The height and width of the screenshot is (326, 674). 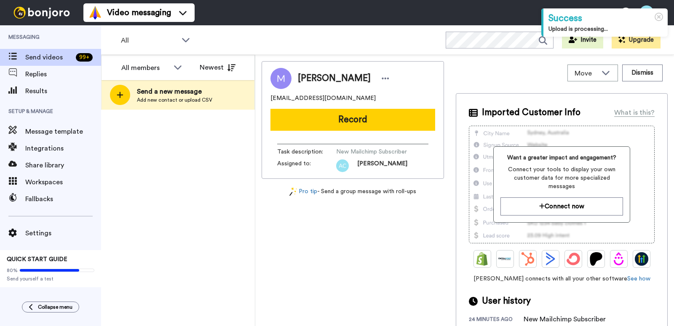 I want to click on div: All members, so click(x=145, y=68).